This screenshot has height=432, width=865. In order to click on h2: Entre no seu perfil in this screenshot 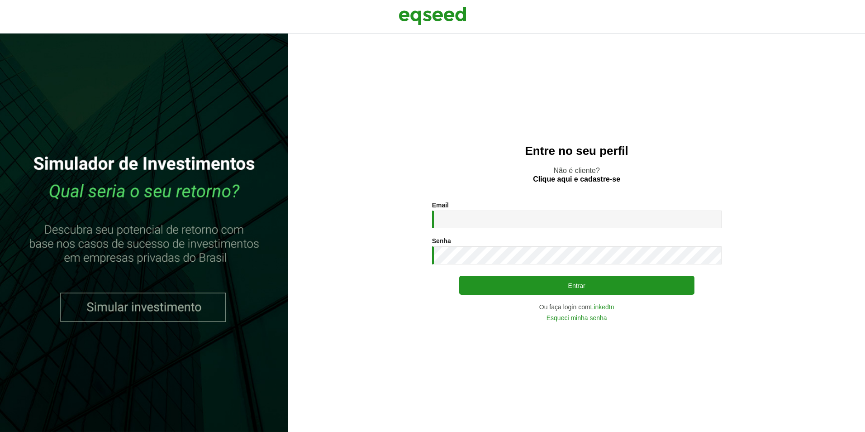, I will do `click(576, 151)`.